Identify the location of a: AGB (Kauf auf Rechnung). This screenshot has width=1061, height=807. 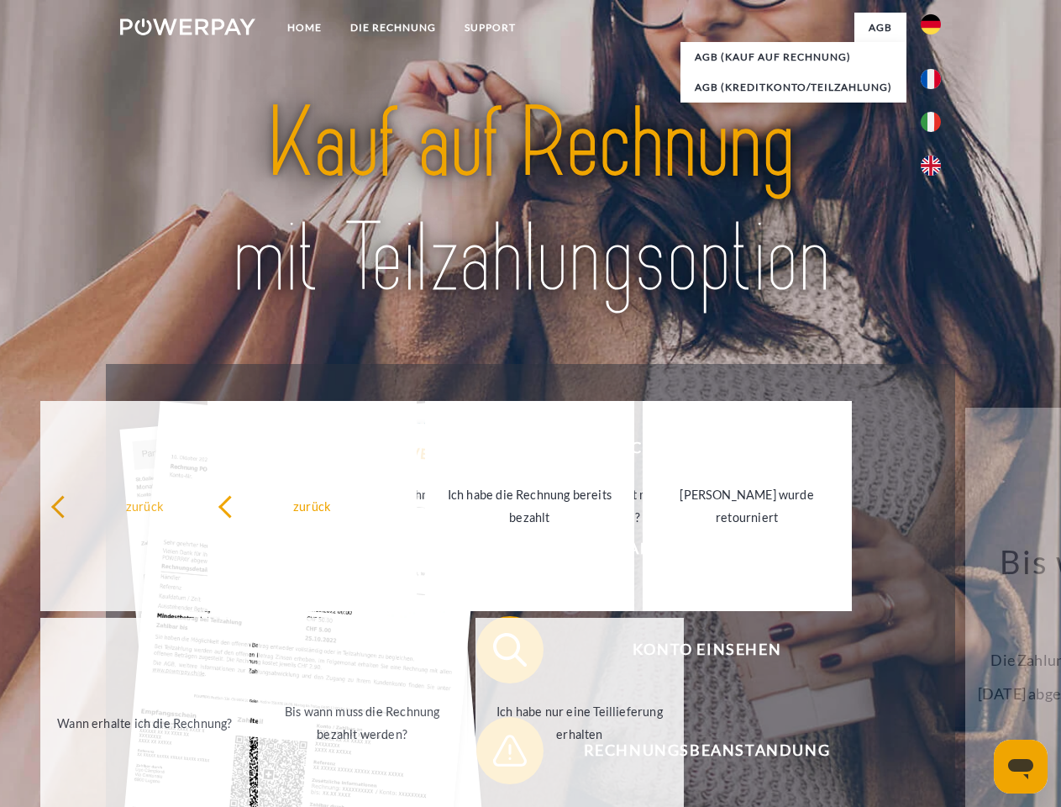
(793, 57).